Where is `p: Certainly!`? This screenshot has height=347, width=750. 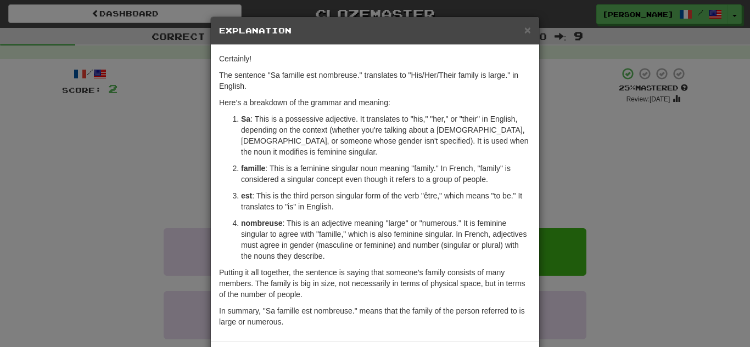 p: Certainly! is located at coordinates (375, 59).